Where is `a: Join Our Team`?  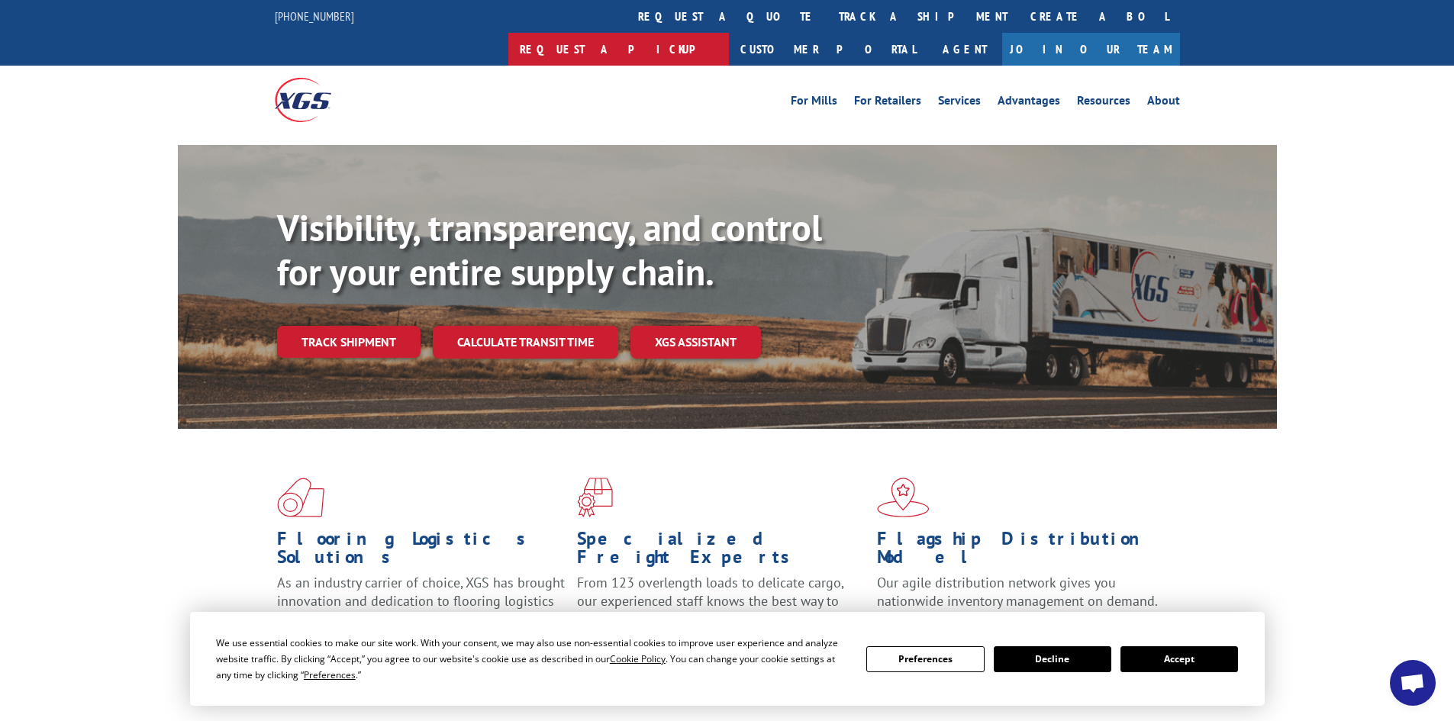 a: Join Our Team is located at coordinates (1090, 49).